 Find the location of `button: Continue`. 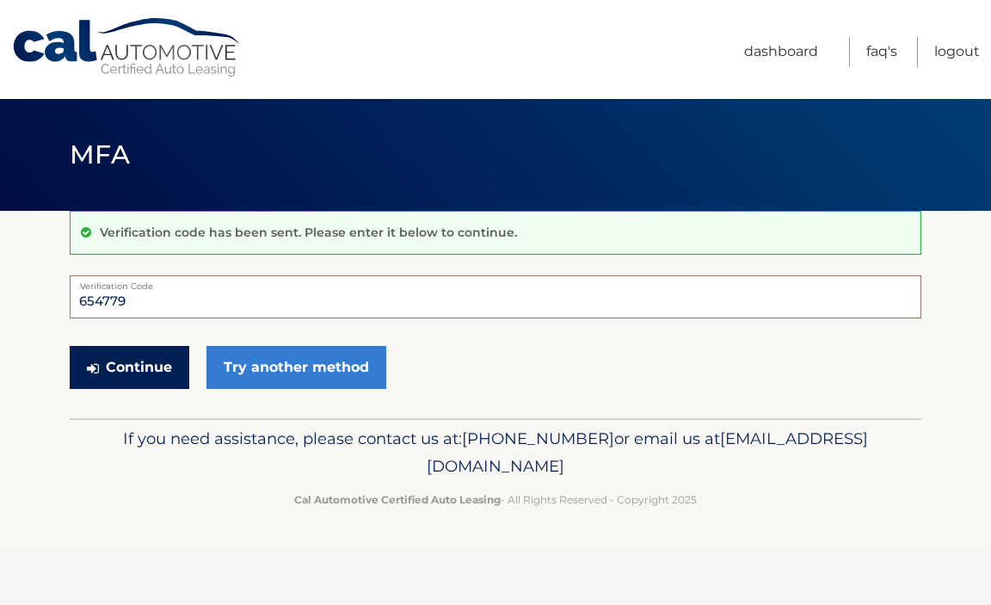

button: Continue is located at coordinates (129, 367).